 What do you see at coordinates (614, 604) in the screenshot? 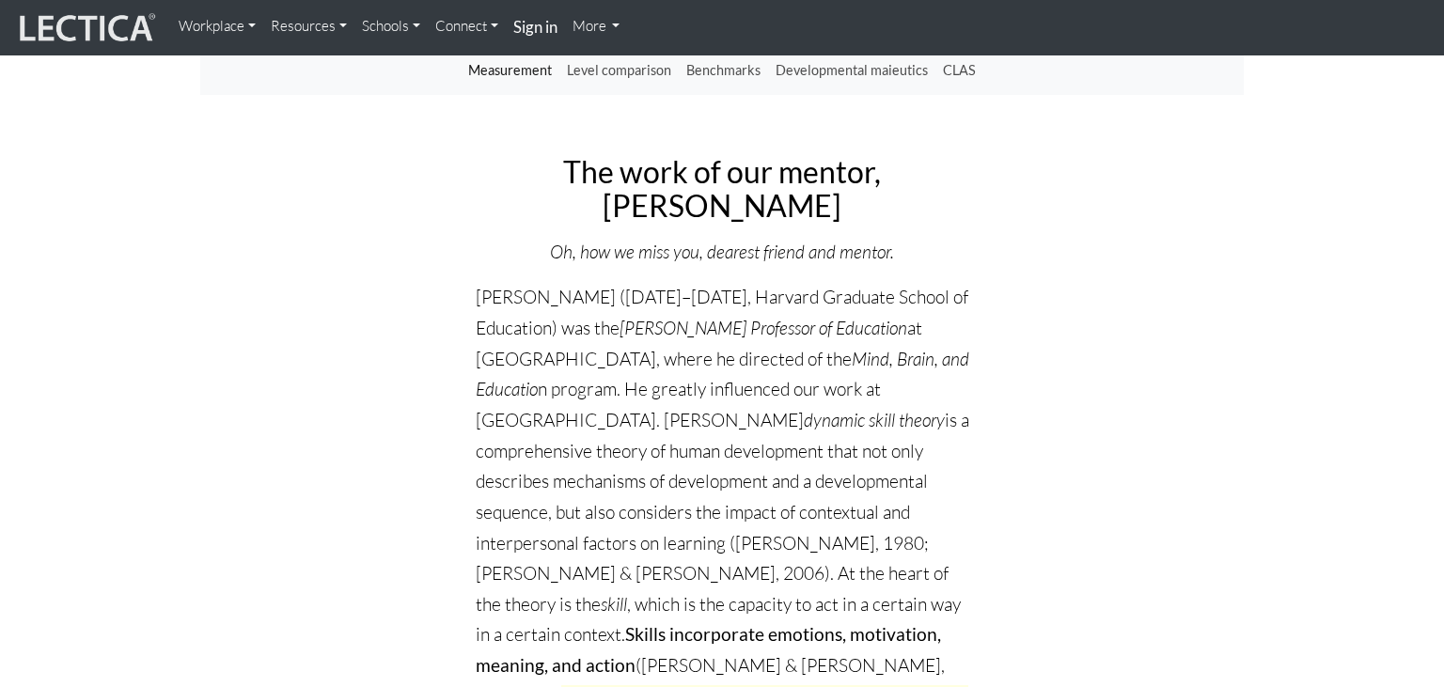
I see `i: skill` at bounding box center [614, 604].